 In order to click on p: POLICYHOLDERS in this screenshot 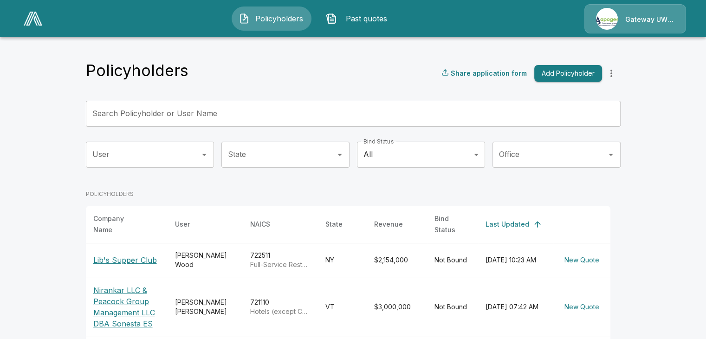, I will do `click(348, 194)`.